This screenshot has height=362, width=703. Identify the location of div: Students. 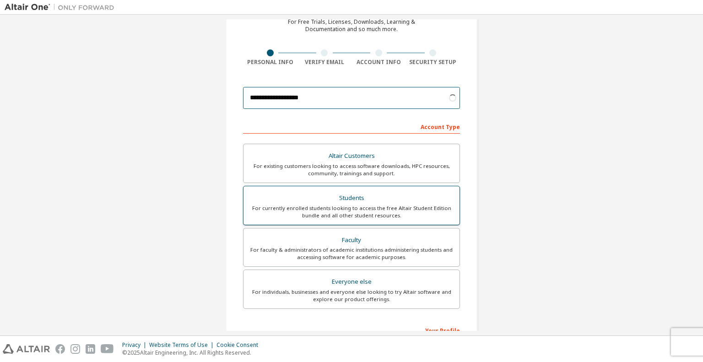
(352, 198).